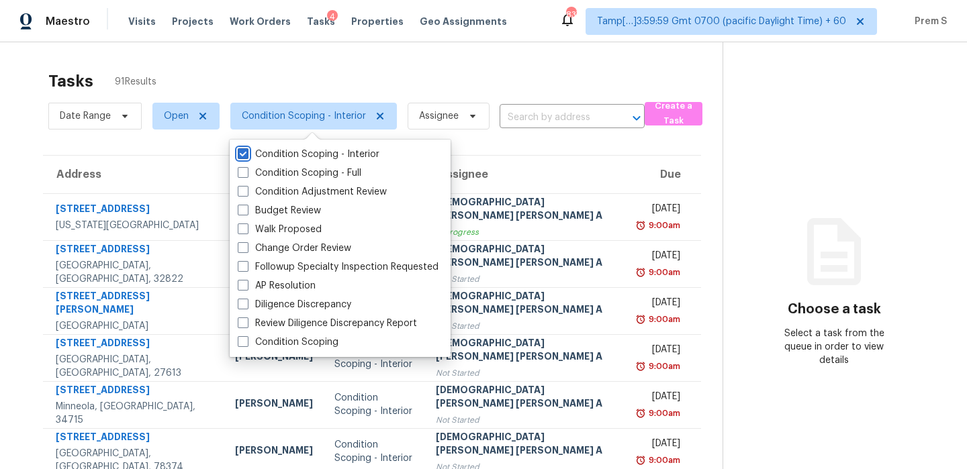 This screenshot has height=469, width=967. I want to click on label: Condition Adjustment Review, so click(312, 192).